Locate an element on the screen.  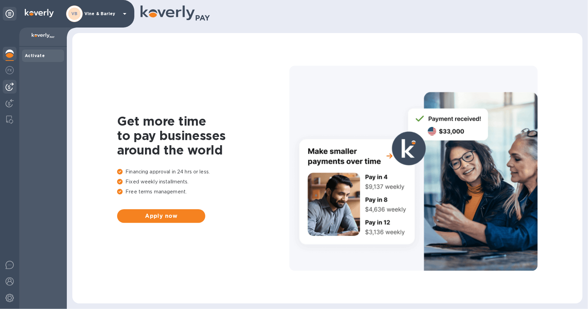
p: Financing approval in 24 hrs or less. is located at coordinates (203, 172).